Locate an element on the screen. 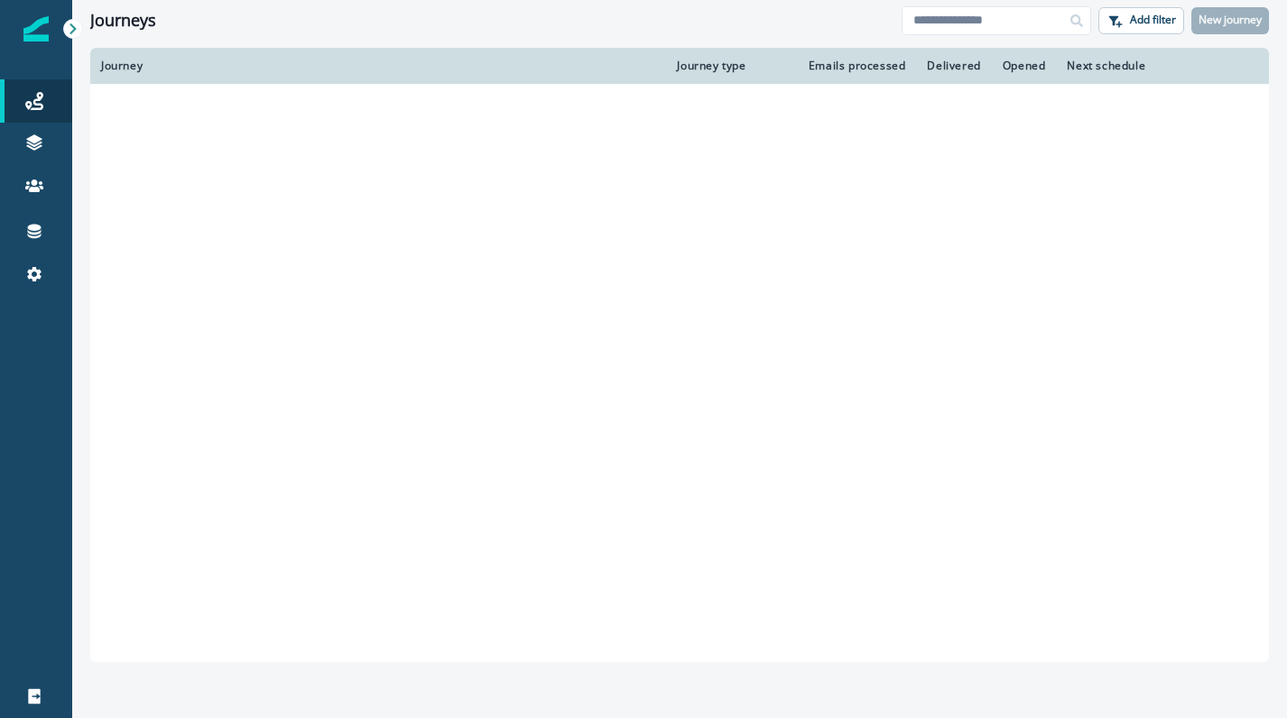  div: Journey is located at coordinates (378, 66).